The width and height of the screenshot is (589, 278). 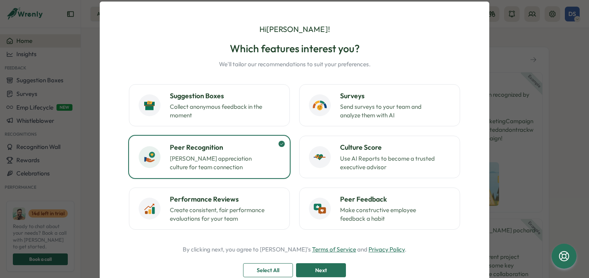 I want to click on a: Terms of Service, so click(x=334, y=249).